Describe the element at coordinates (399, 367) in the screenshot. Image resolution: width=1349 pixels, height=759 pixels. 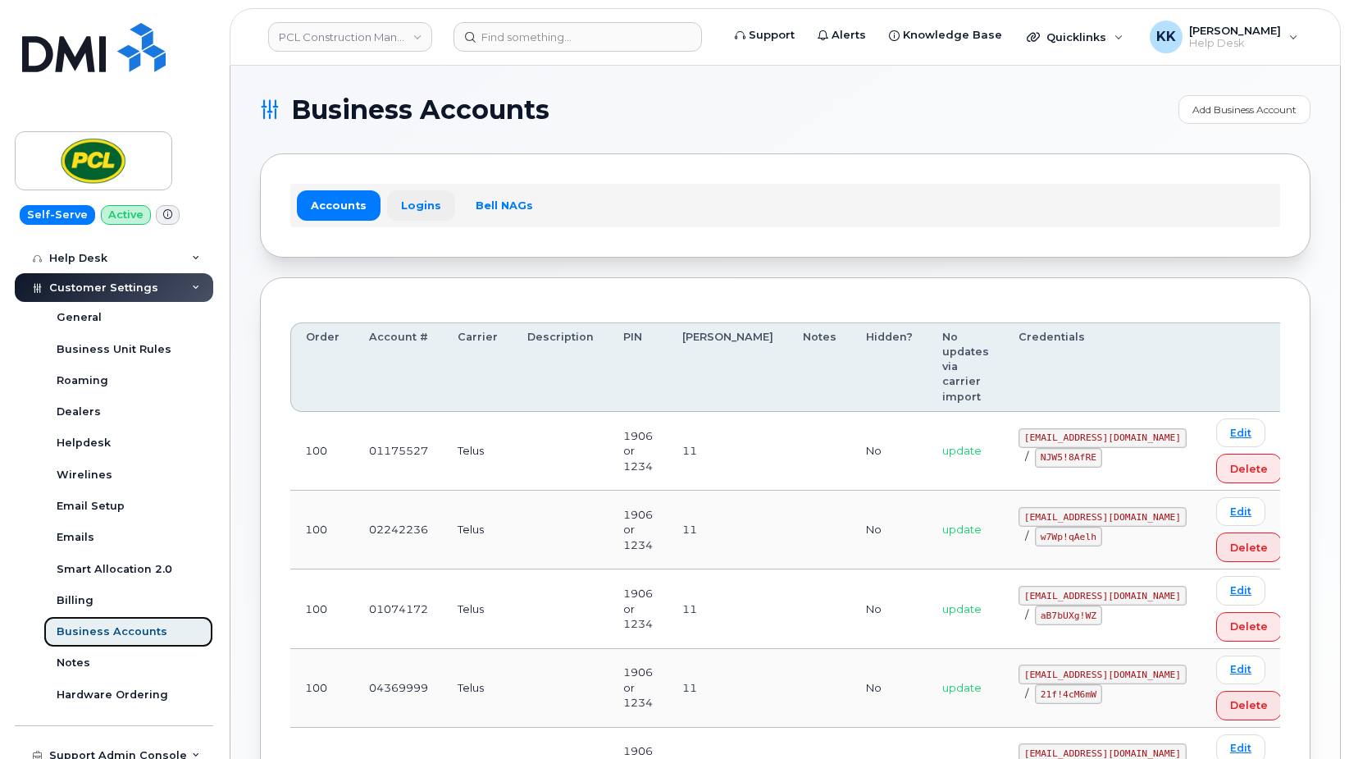
I see `th: Account #` at that location.